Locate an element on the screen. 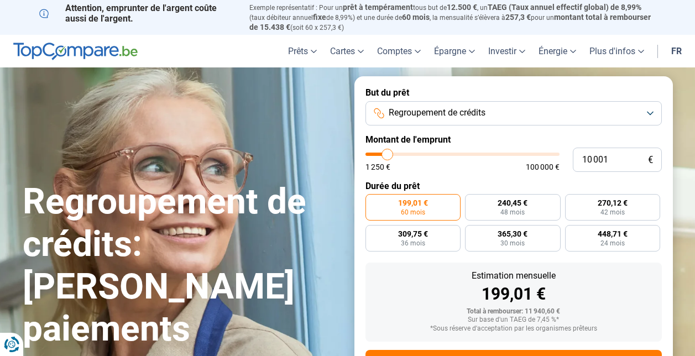 The height and width of the screenshot is (356, 695). span: fixe is located at coordinates (320, 17).